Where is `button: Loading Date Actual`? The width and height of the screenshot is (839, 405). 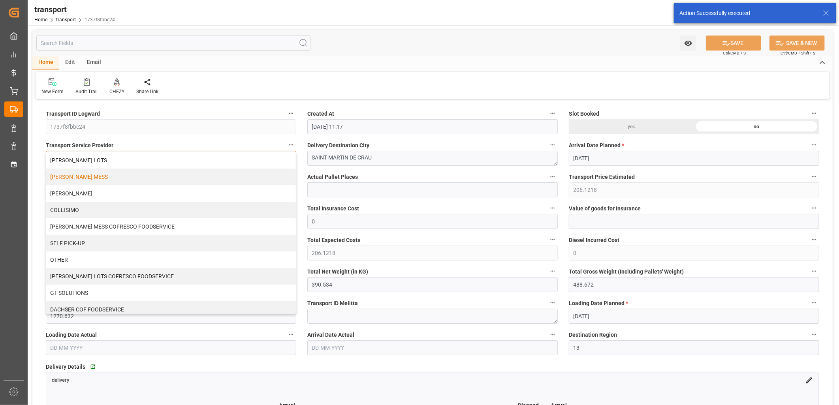
button: Loading Date Actual is located at coordinates (291, 335).